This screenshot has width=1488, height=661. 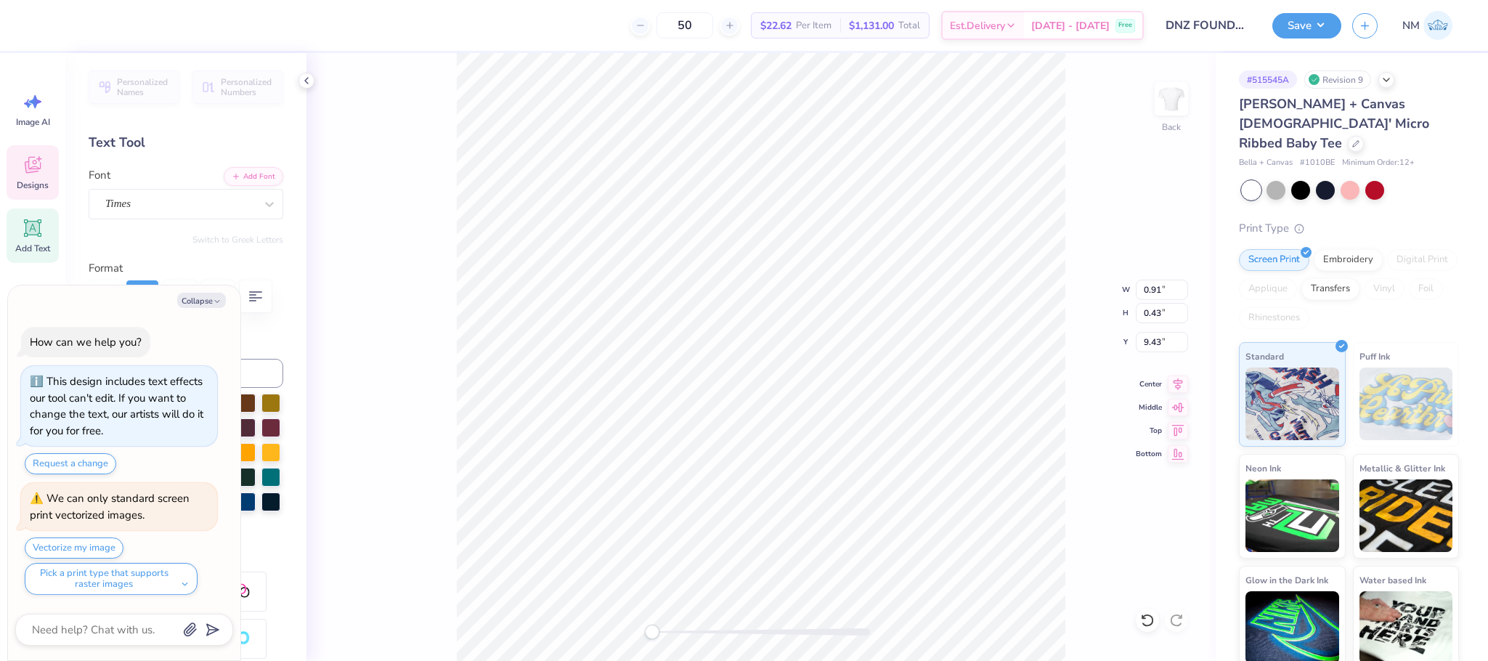 I want to click on span: Minimum Order: 12 +, so click(x=1379, y=163).